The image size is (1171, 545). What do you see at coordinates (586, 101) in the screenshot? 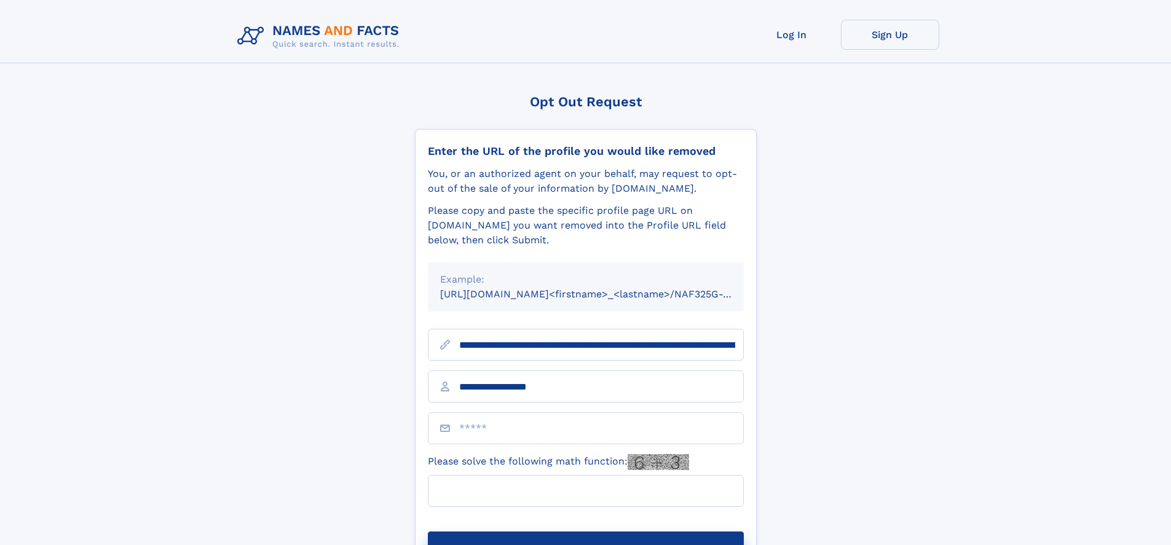
I see `div: Opt Out Request` at bounding box center [586, 101].